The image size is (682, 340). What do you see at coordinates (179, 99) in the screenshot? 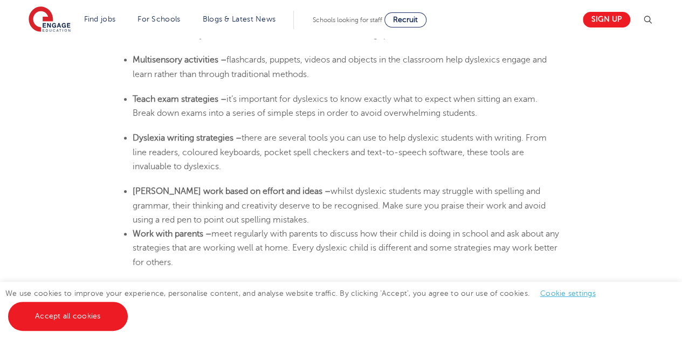
I see `b: Teach exam strategies –` at bounding box center [179, 99].